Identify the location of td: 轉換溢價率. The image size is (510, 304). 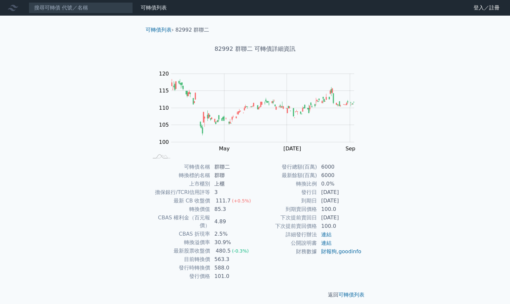
(179, 243).